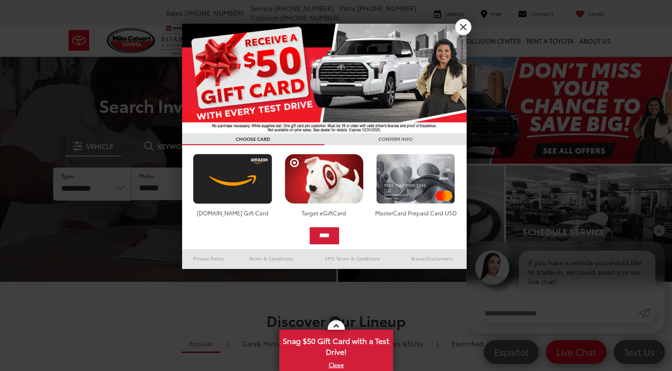 The width and height of the screenshot is (672, 371). What do you see at coordinates (271, 258) in the screenshot?
I see `a: Terms & Conditions` at bounding box center [271, 258].